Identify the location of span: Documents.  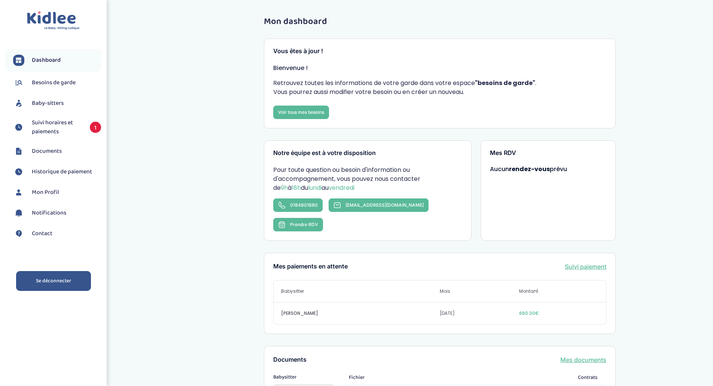
(47, 151).